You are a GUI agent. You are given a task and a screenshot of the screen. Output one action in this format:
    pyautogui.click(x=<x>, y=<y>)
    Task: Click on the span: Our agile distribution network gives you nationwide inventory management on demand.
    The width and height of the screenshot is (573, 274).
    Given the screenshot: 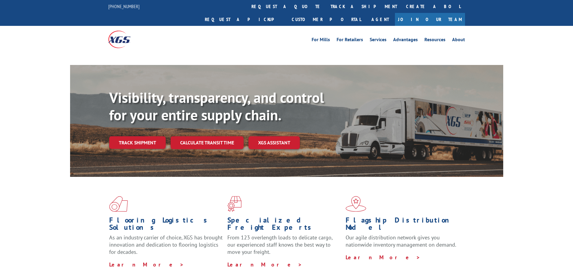 What is the action you would take?
    pyautogui.click(x=401, y=241)
    